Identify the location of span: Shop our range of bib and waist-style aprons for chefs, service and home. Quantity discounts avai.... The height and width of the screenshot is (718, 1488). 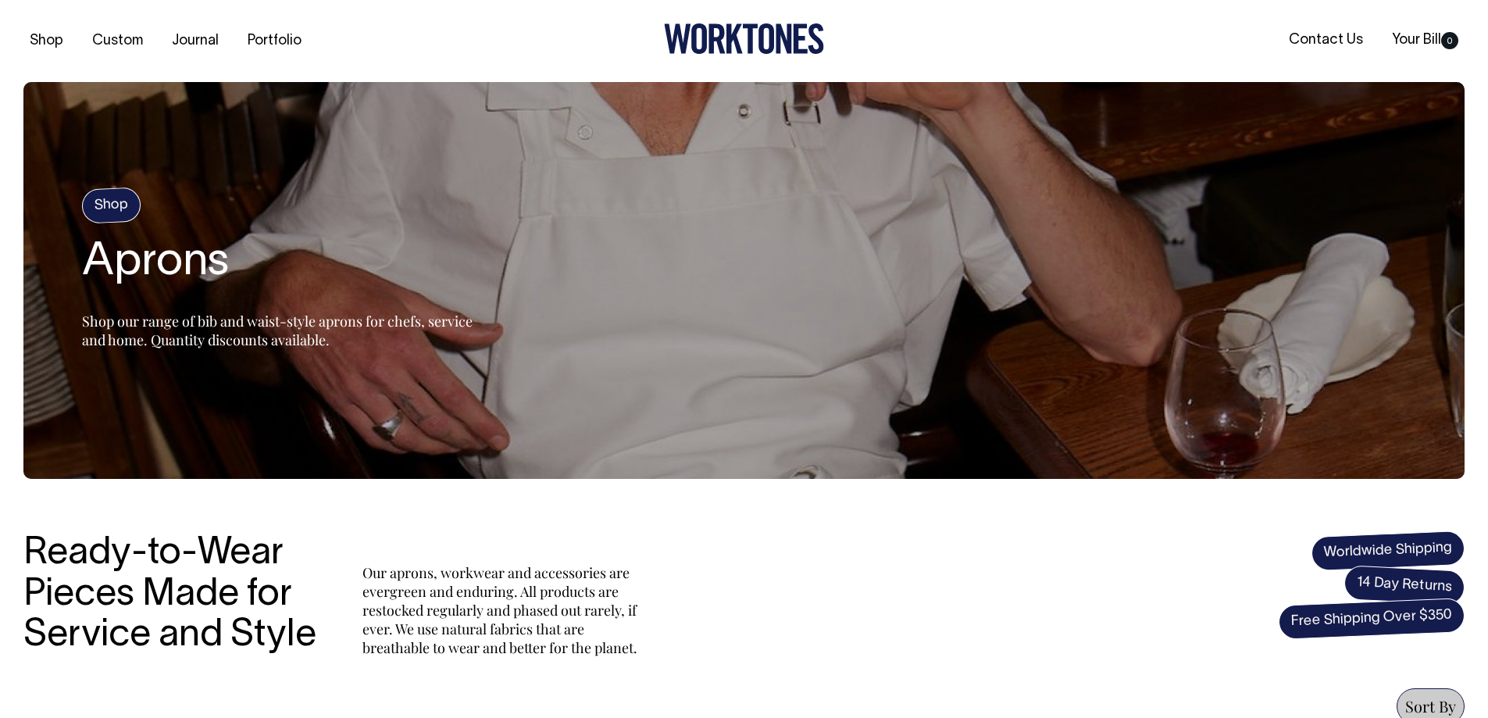
(277, 330).